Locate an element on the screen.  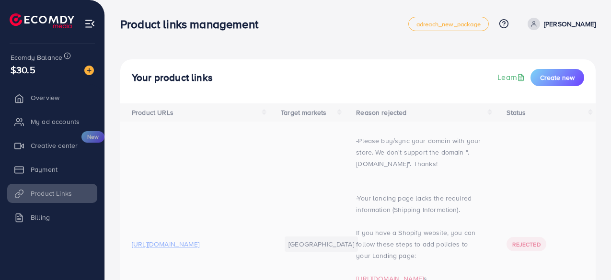
button: Create new is located at coordinates (557, 78).